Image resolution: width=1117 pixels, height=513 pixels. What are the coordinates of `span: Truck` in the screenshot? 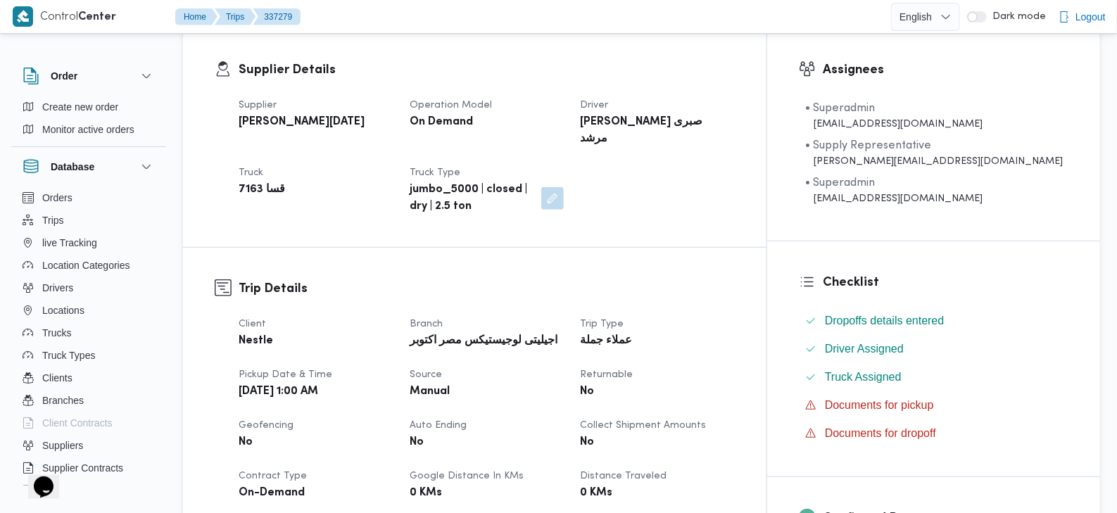 It's located at (251, 172).